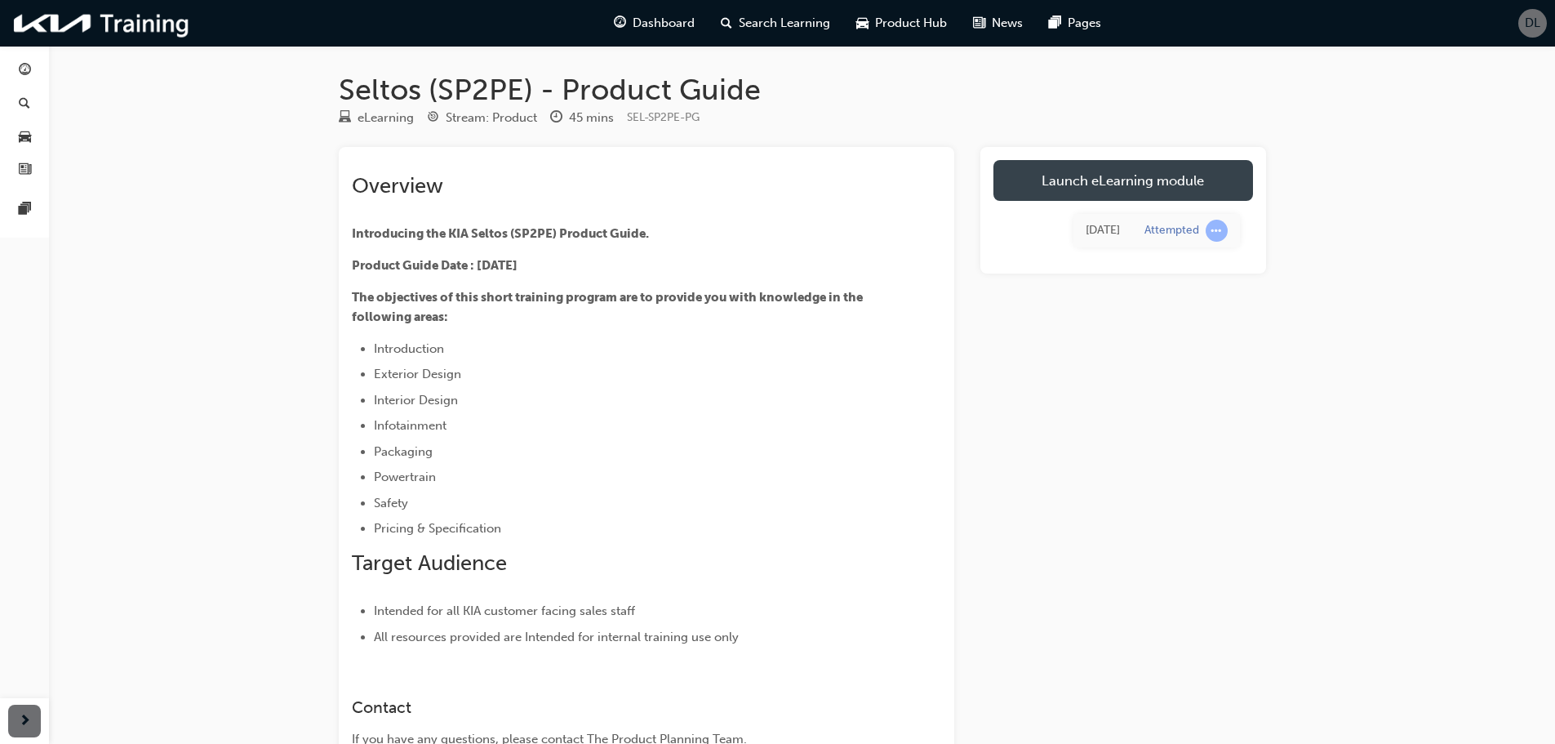  Describe the element at coordinates (998, 23) in the screenshot. I see `a: news-iconNews` at that location.